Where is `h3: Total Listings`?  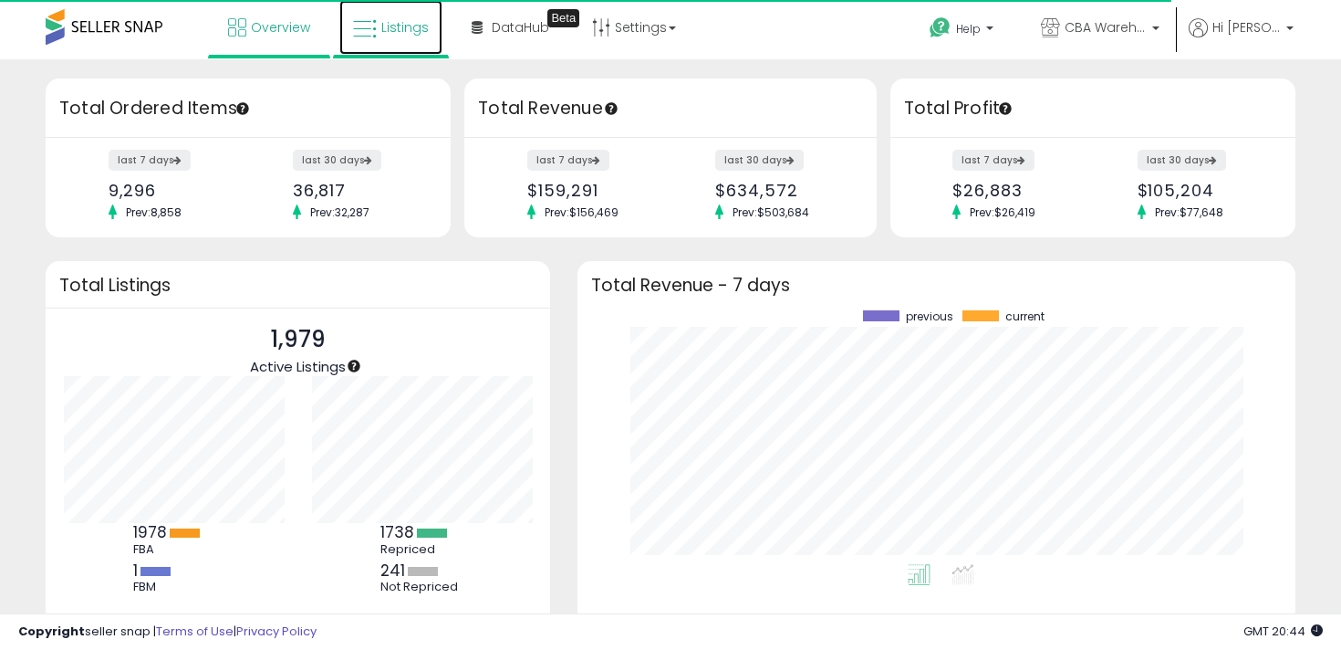
h3: Total Listings is located at coordinates (297, 285).